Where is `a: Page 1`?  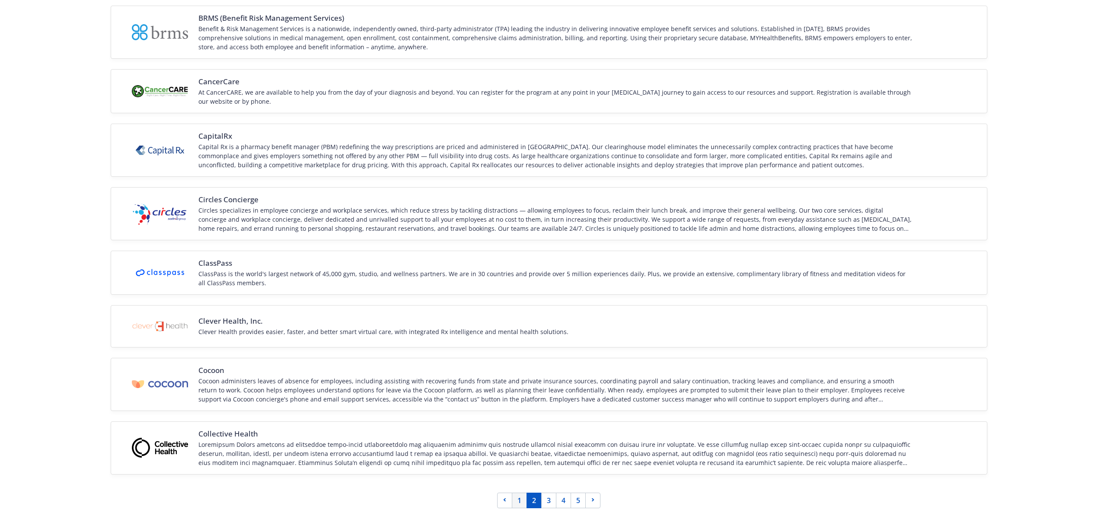 a: Page 1 is located at coordinates (519, 501).